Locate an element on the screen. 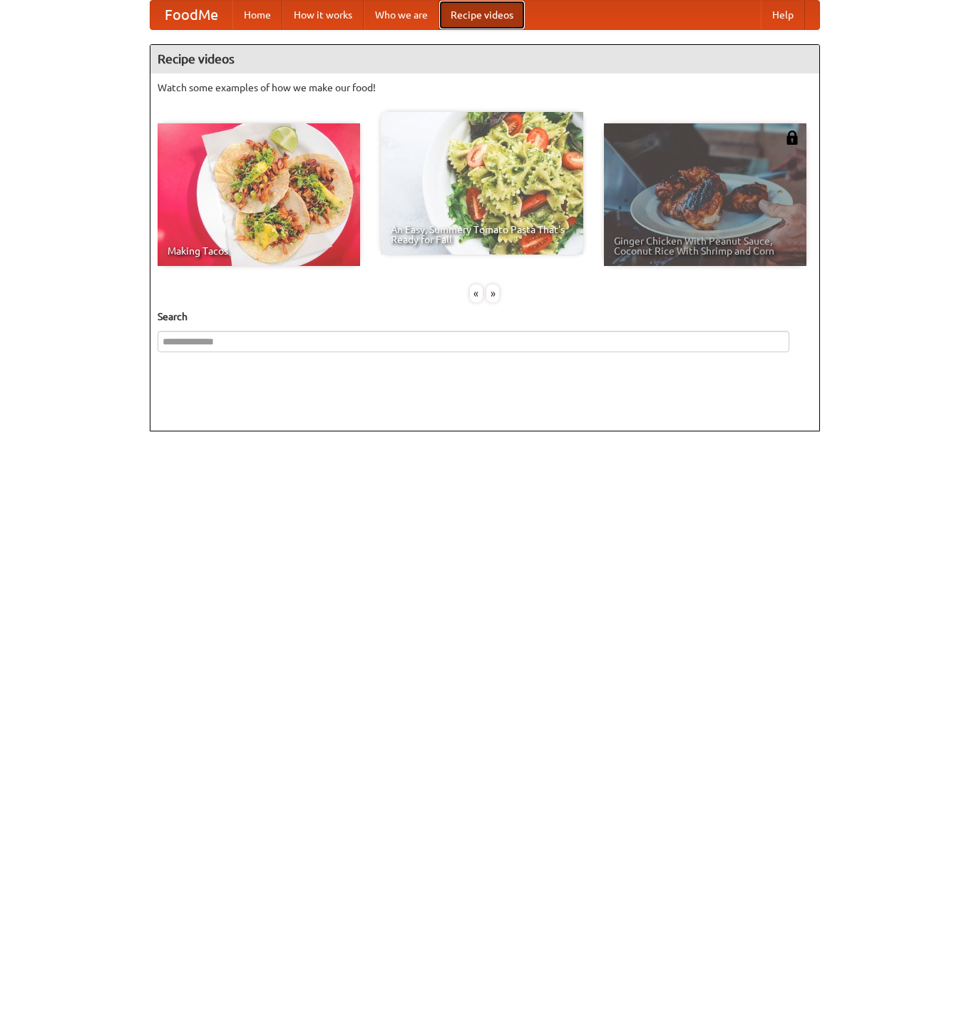 The image size is (969, 1009). span: Making Tacos is located at coordinates (259, 251).